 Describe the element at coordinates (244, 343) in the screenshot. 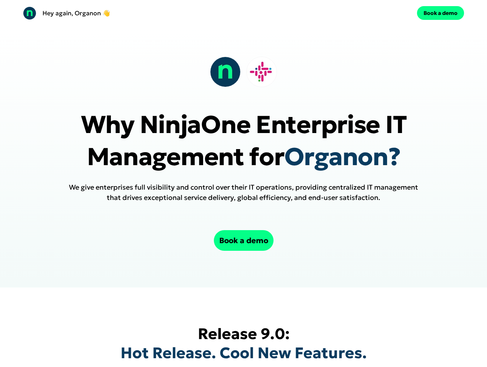

I see `h1: Release 9.0:` at that location.